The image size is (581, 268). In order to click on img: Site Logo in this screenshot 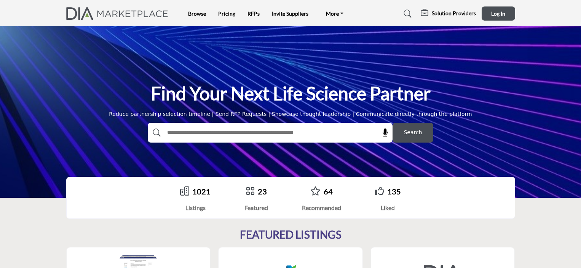, I will do `click(119, 13)`.